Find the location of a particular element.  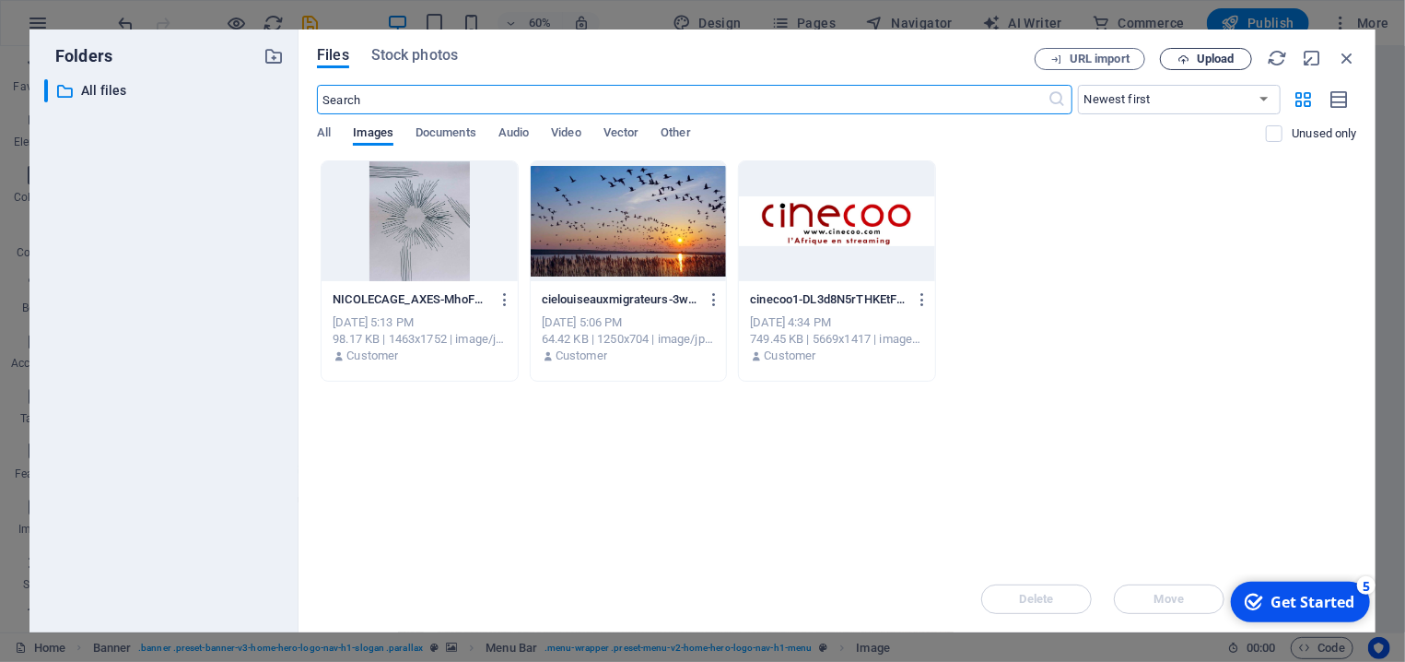

span: Documents is located at coordinates (446, 135).